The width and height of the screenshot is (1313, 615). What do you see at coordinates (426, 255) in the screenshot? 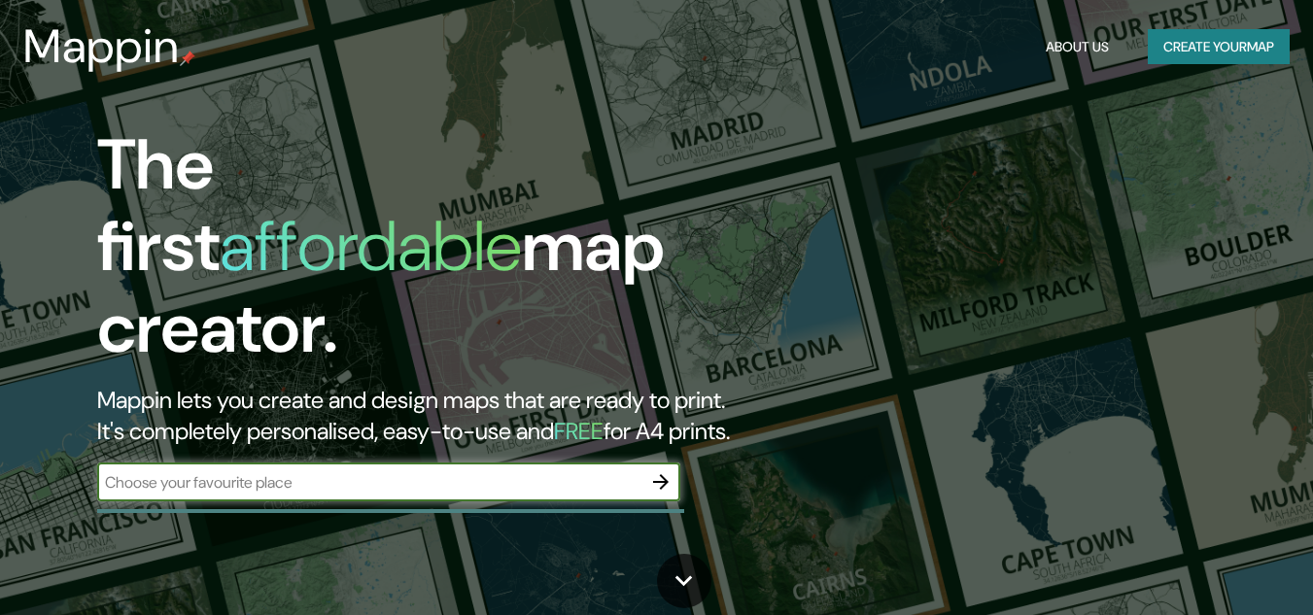
I see `h1: The first map creator.` at bounding box center [426, 255].